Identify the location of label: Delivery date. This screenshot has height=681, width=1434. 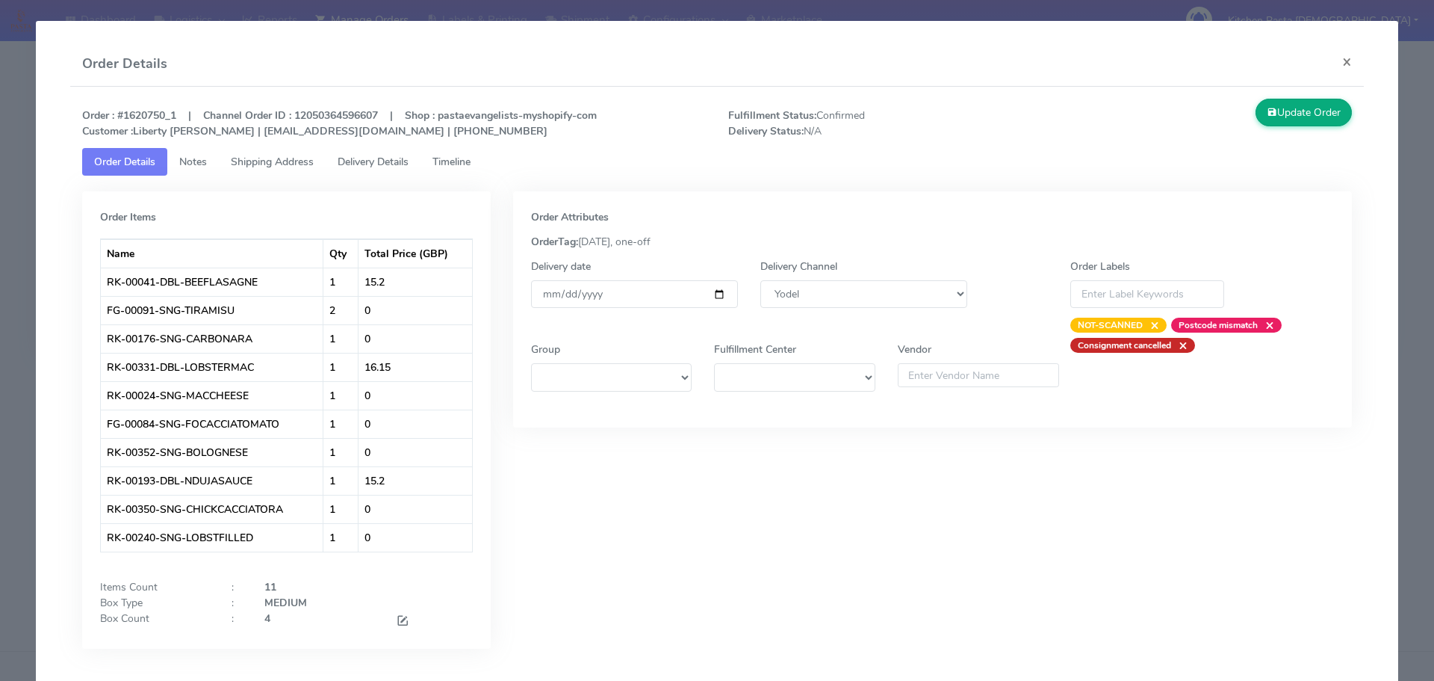
(561, 266).